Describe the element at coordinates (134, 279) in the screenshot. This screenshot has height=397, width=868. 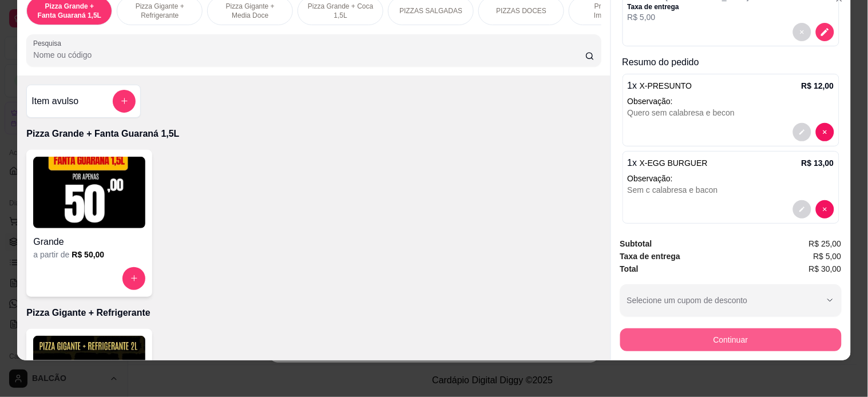
I see `button: increase-product-quantity` at that location.